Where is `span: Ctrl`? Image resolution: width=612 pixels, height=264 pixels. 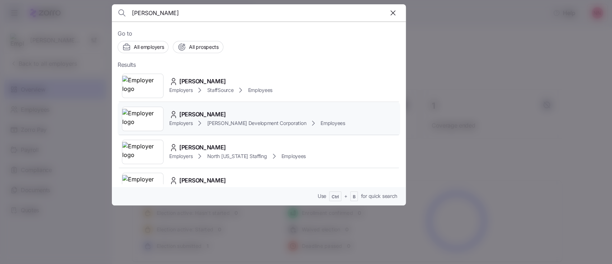 span: Ctrl is located at coordinates (335, 197).